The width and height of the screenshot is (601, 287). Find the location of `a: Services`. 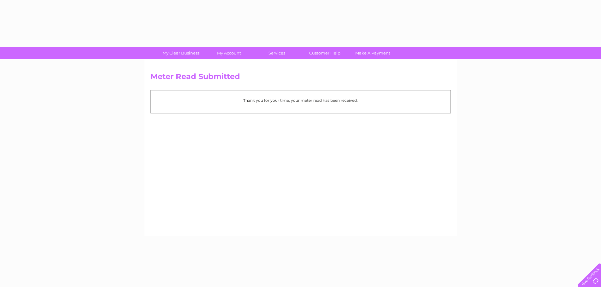

a: Services is located at coordinates (277, 53).